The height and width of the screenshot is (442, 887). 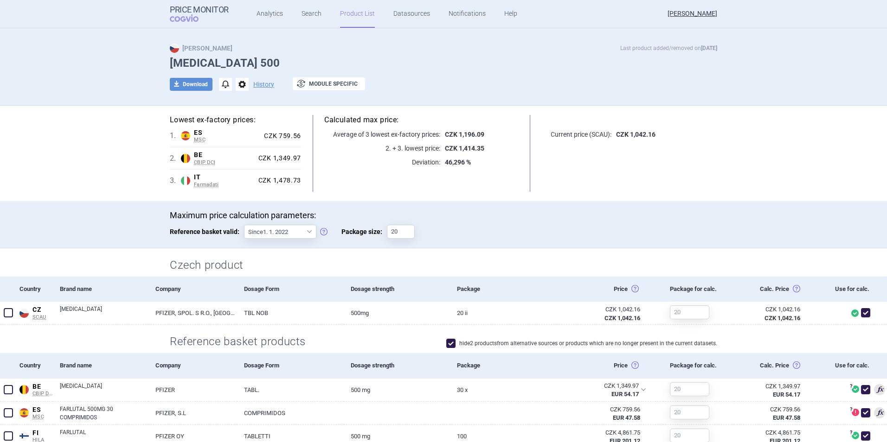 What do you see at coordinates (192, 390) in the screenshot?
I see `a: PFIZER` at bounding box center [192, 390].